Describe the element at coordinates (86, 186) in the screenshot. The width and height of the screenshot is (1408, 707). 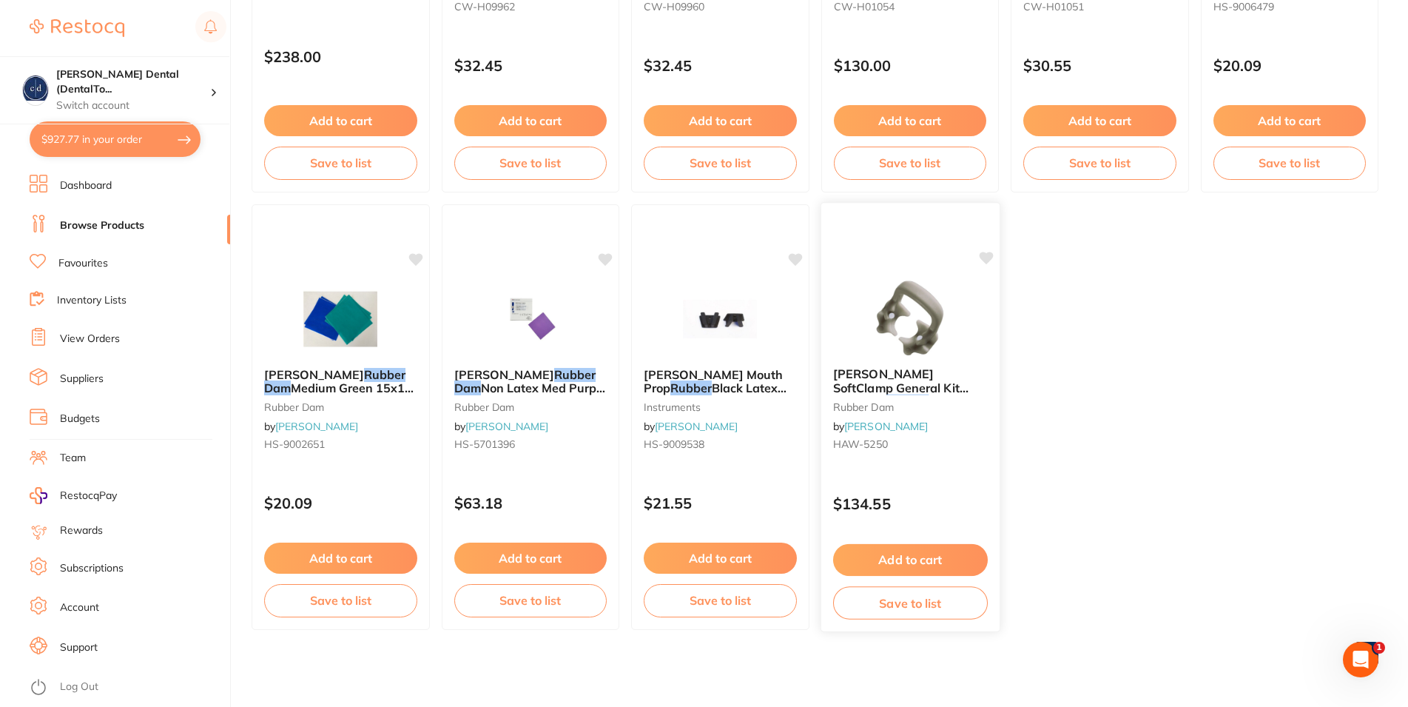
I see `a: Dashboard` at that location.